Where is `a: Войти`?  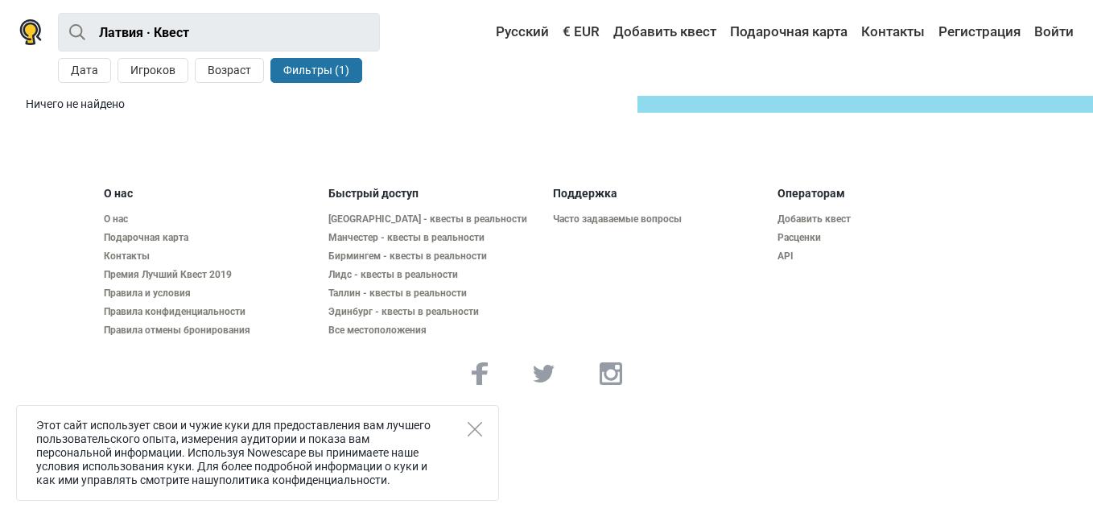 a: Войти is located at coordinates (1052, 32).